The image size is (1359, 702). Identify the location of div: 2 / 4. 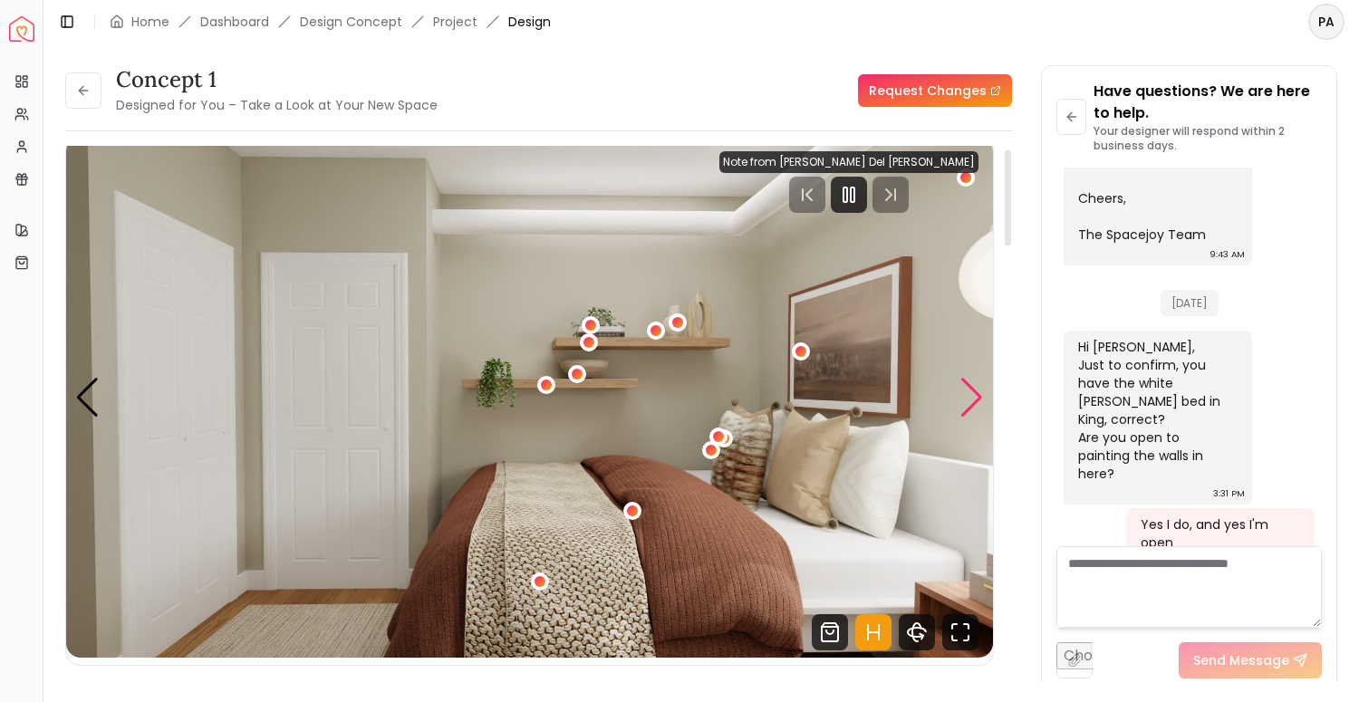
(529, 397).